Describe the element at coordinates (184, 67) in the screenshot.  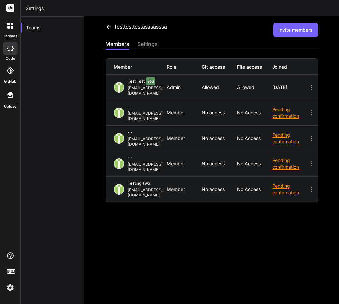
I see `div: Role` at that location.